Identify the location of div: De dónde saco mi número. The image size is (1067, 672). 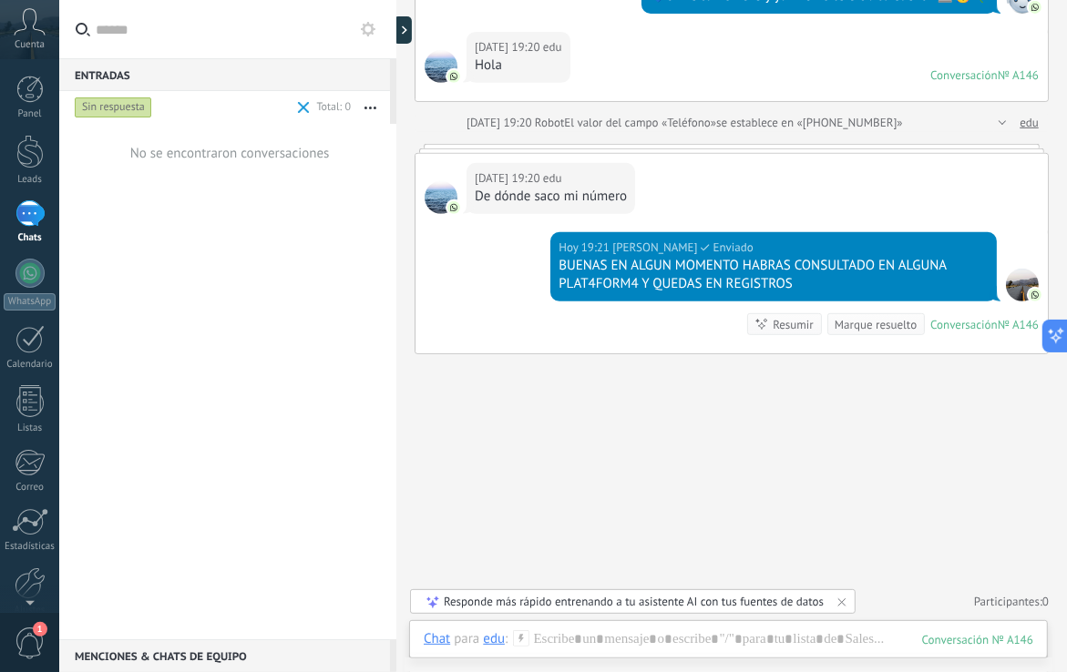
(550, 197).